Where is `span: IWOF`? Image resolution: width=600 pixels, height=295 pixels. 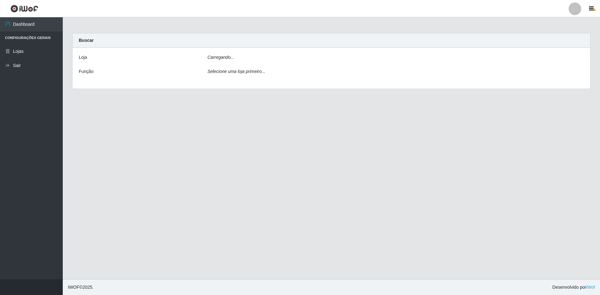 span: IWOF is located at coordinates (73, 287).